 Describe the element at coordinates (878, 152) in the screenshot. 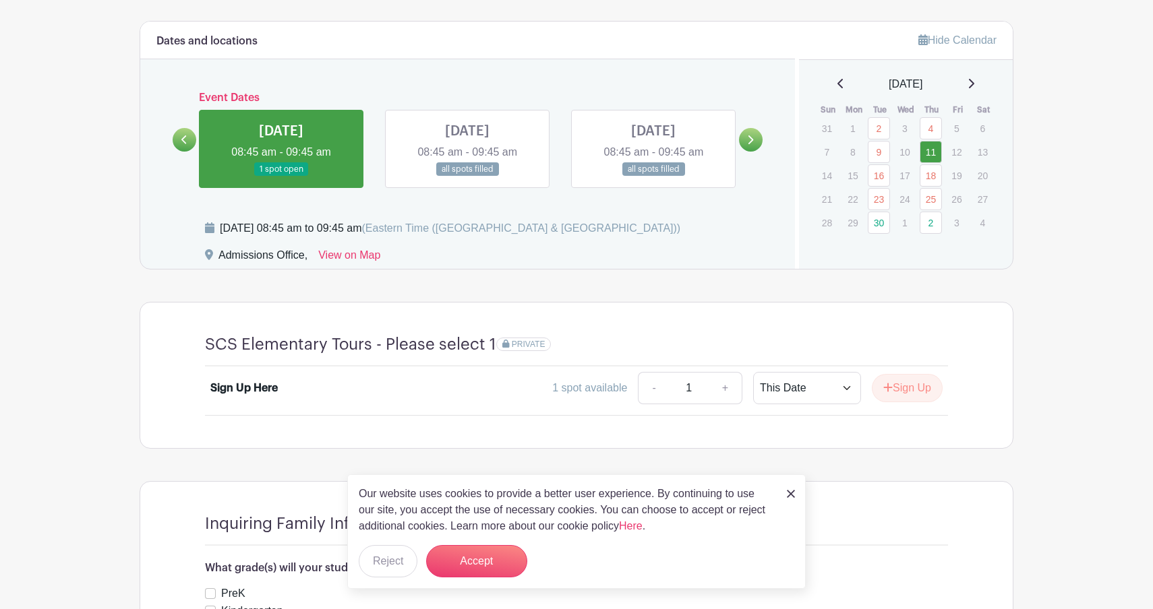

I see `a: 9` at that location.